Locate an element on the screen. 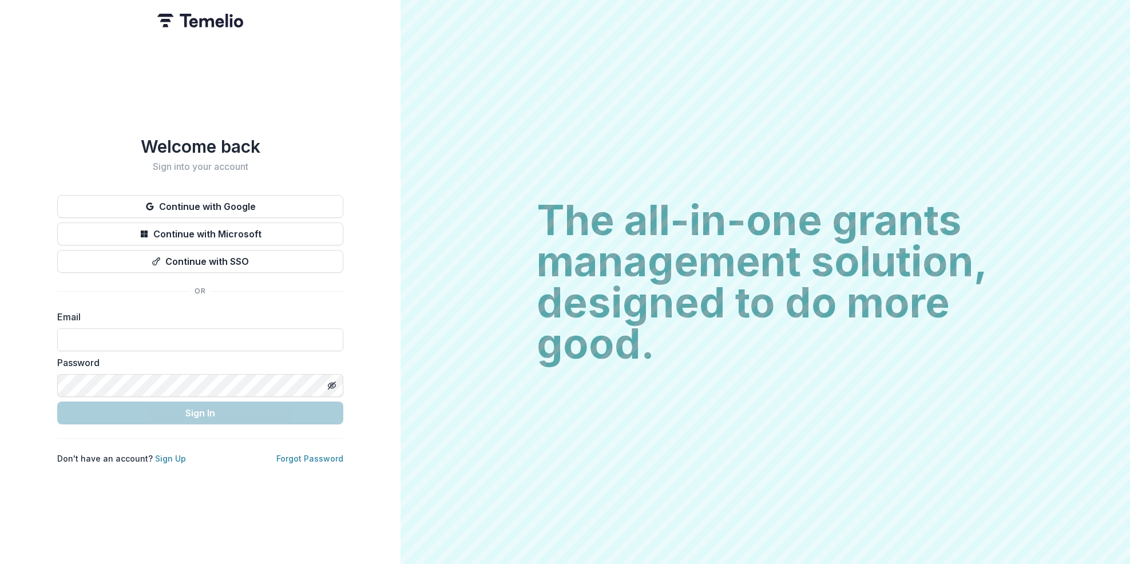 This screenshot has width=1130, height=564. button: Sign In is located at coordinates (200, 413).